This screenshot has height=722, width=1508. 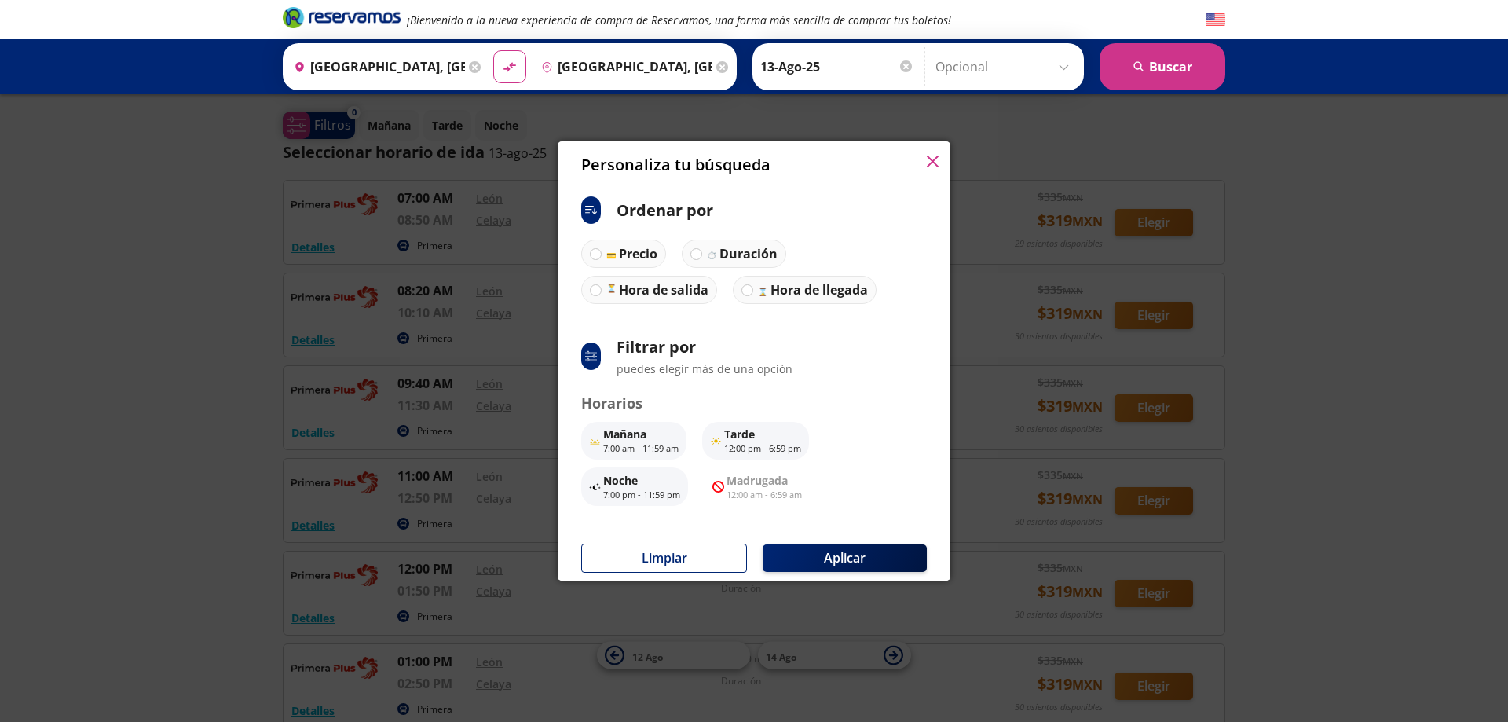 What do you see at coordinates (642, 480) in the screenshot?
I see `p: Noche` at bounding box center [642, 480].